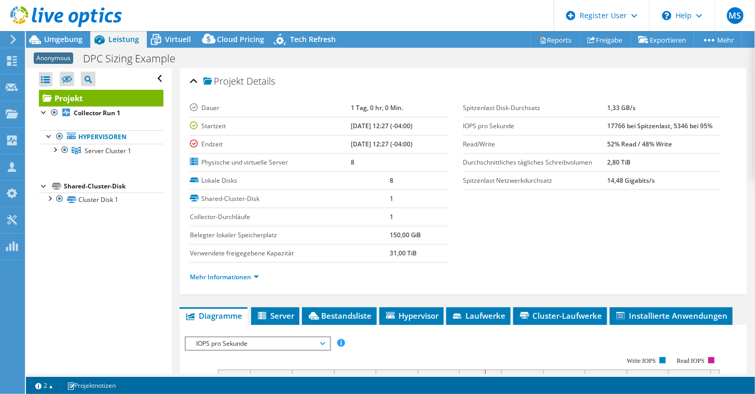 The image size is (755, 394). What do you see at coordinates (560, 316) in the screenshot?
I see `span: Cluster-Laufwerke` at bounding box center [560, 316].